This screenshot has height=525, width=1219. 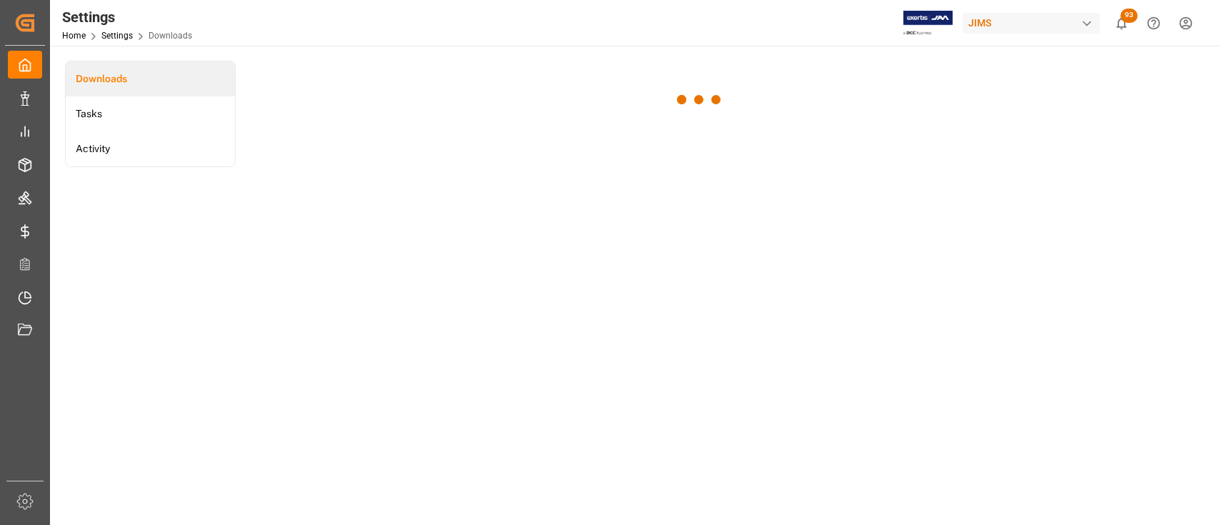 What do you see at coordinates (150, 149) in the screenshot?
I see `li: Activity` at bounding box center [150, 149].